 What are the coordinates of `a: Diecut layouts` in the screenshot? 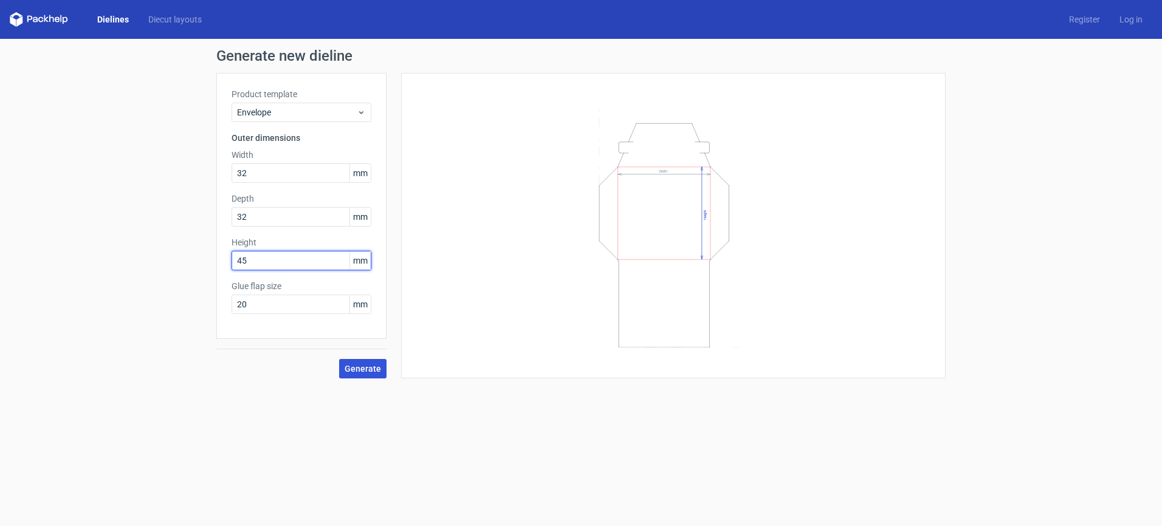 It's located at (175, 19).